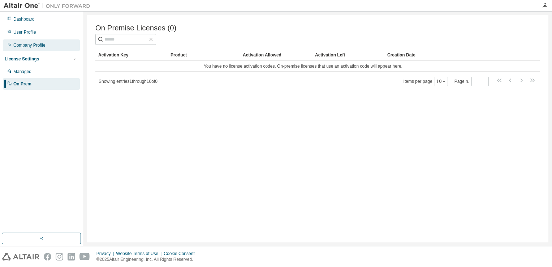 This screenshot has width=552, height=267. What do you see at coordinates (29, 45) in the screenshot?
I see `div: Company Profile` at bounding box center [29, 45].